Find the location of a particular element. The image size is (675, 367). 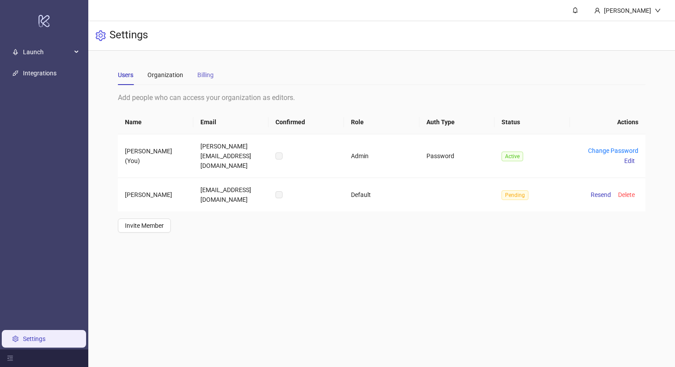

th: Auth Type is located at coordinates (457, 122).